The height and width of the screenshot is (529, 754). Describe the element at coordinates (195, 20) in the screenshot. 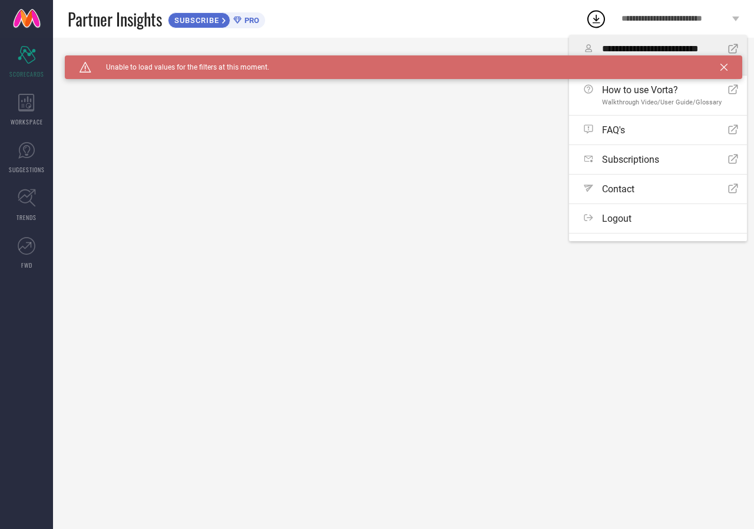

I see `span: SUBSCRIBE` at that location.